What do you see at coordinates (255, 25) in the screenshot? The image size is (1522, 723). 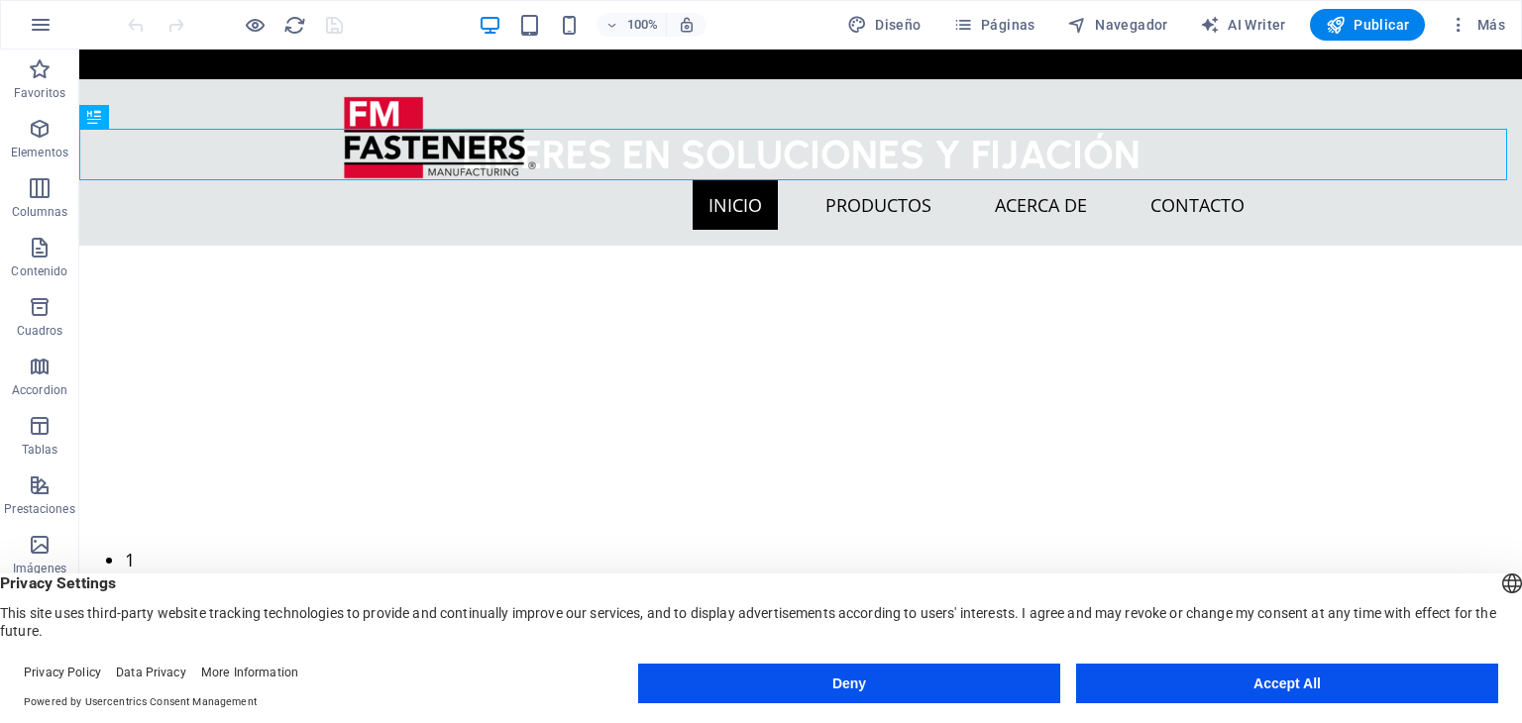 I see `button: Haz clic para salir del modo de previsualización y seguir editando` at bounding box center [255, 25].